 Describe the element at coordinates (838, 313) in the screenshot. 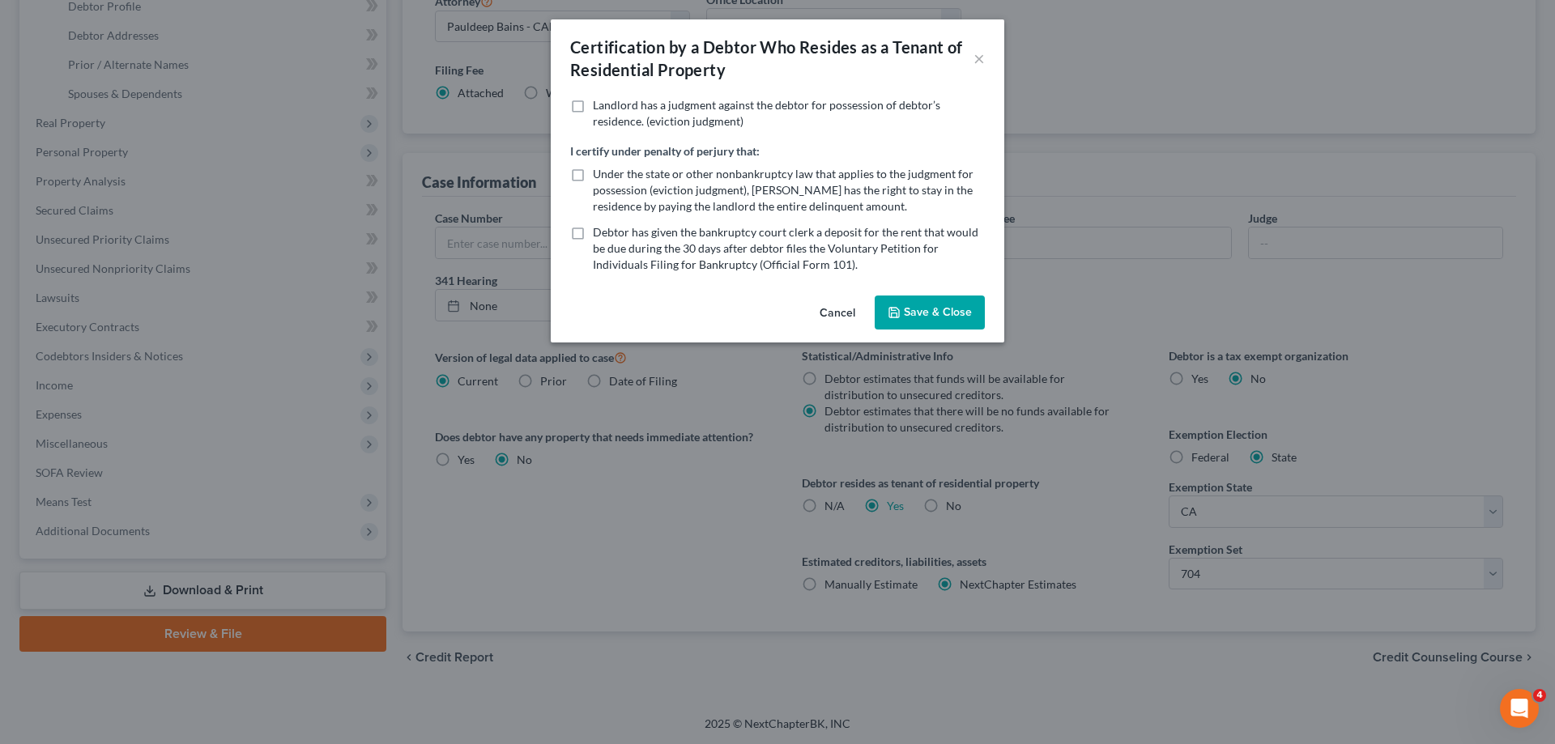

I see `button: Cancel` at that location.